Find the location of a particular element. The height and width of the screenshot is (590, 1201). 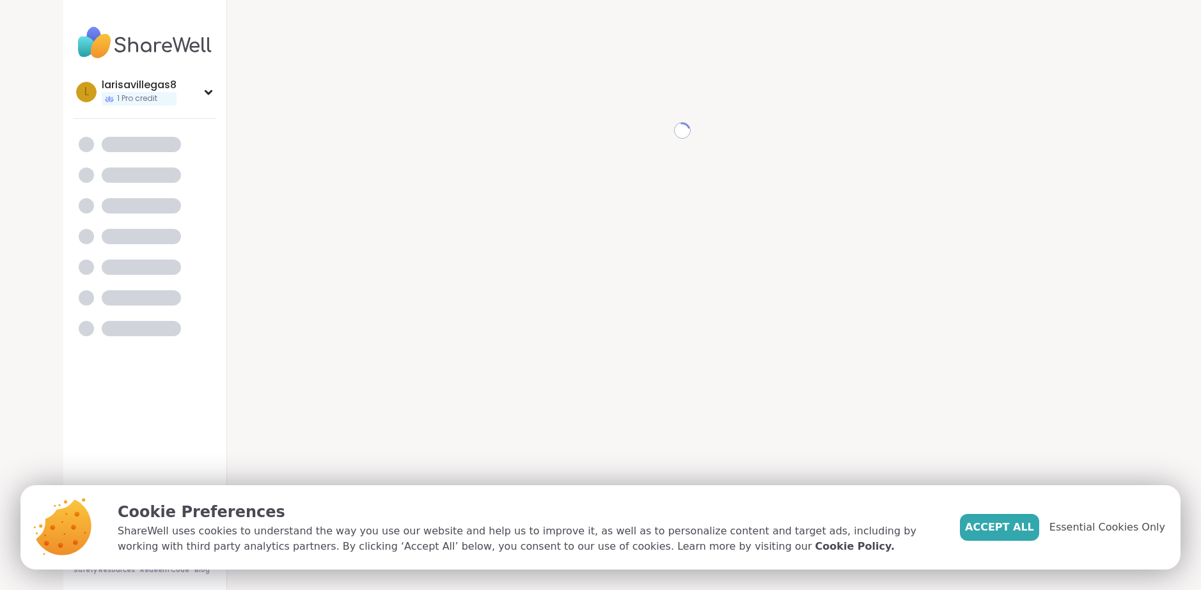

span: 1 Pro credit is located at coordinates (137, 98).